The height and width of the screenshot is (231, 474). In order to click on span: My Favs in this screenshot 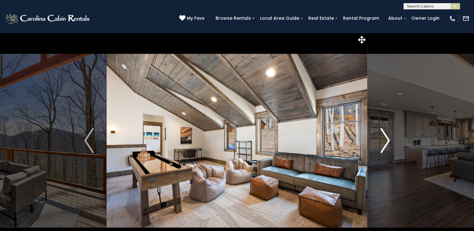, I will do `click(195, 18)`.